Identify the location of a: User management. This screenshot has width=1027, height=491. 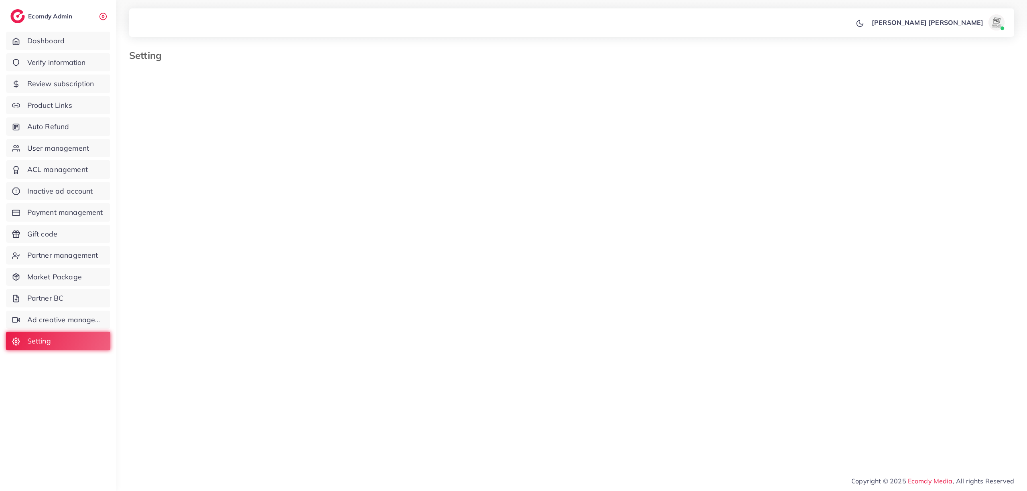
(58, 148).